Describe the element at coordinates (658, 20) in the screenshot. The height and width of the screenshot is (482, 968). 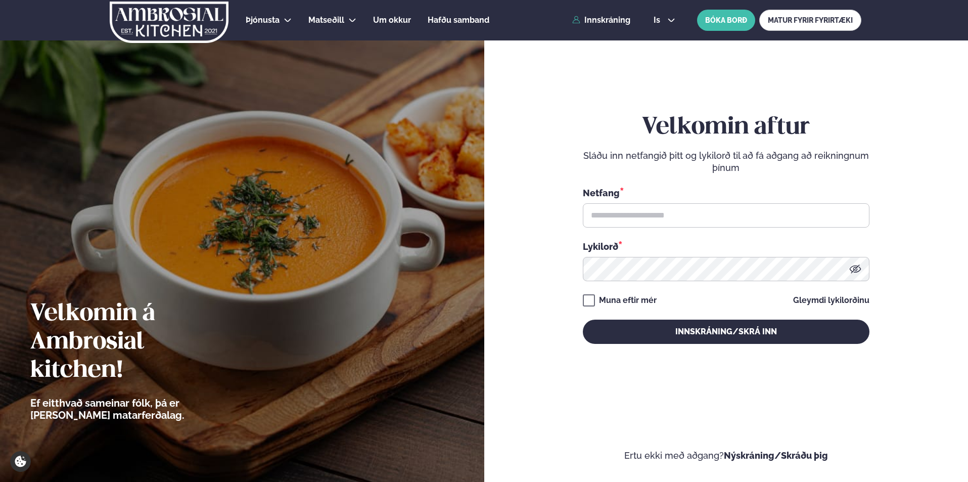
I see `span: is` at that location.